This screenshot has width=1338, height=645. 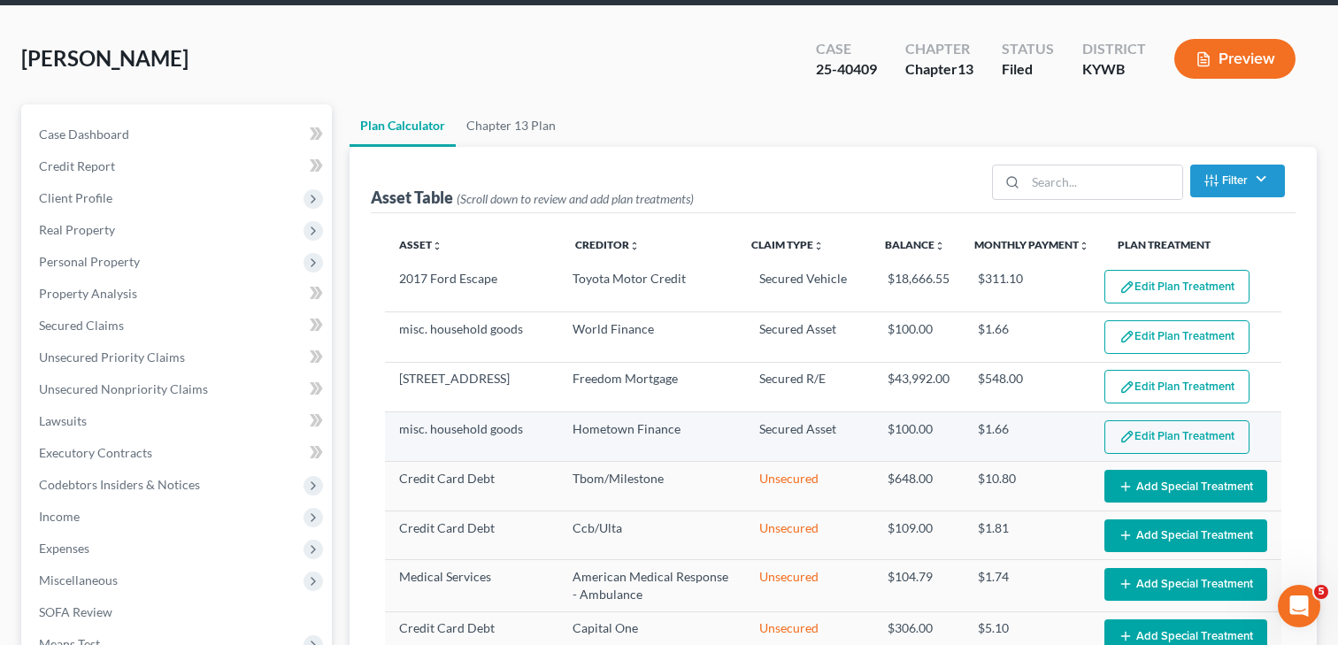 What do you see at coordinates (96, 452) in the screenshot?
I see `span: Executory Contracts` at bounding box center [96, 452].